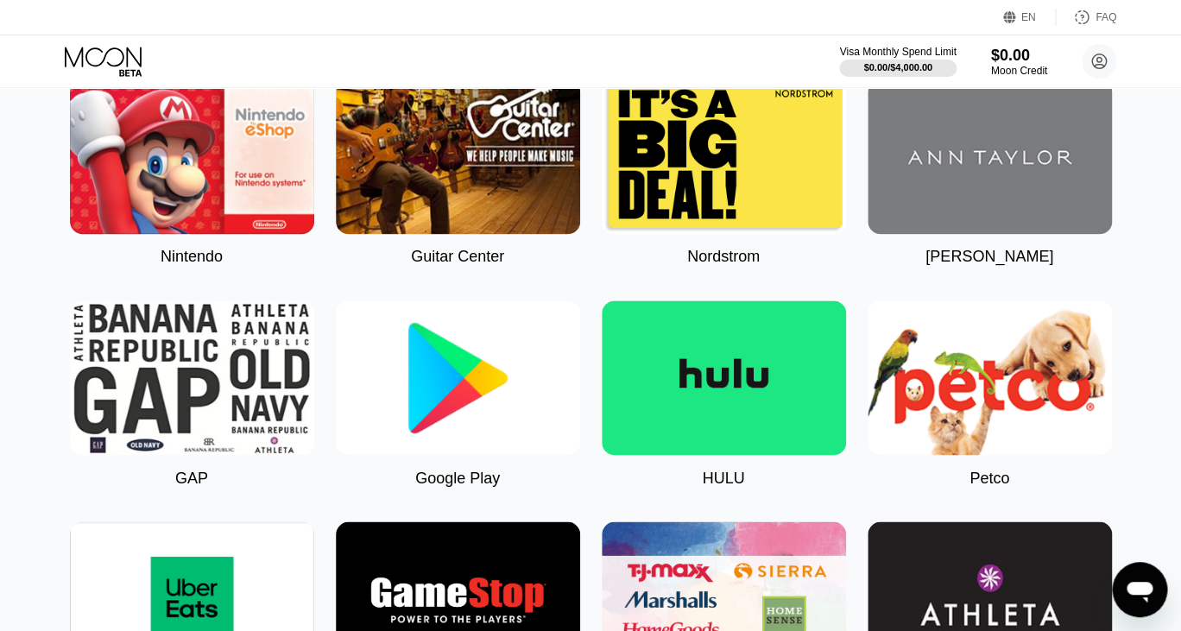 The image size is (1181, 631). I want to click on div: GAP, so click(192, 477).